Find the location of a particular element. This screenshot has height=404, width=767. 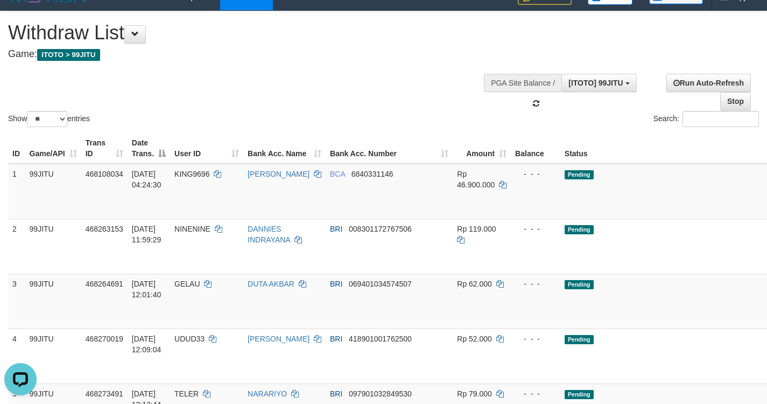

span: 468273491 is located at coordinates (104, 394).